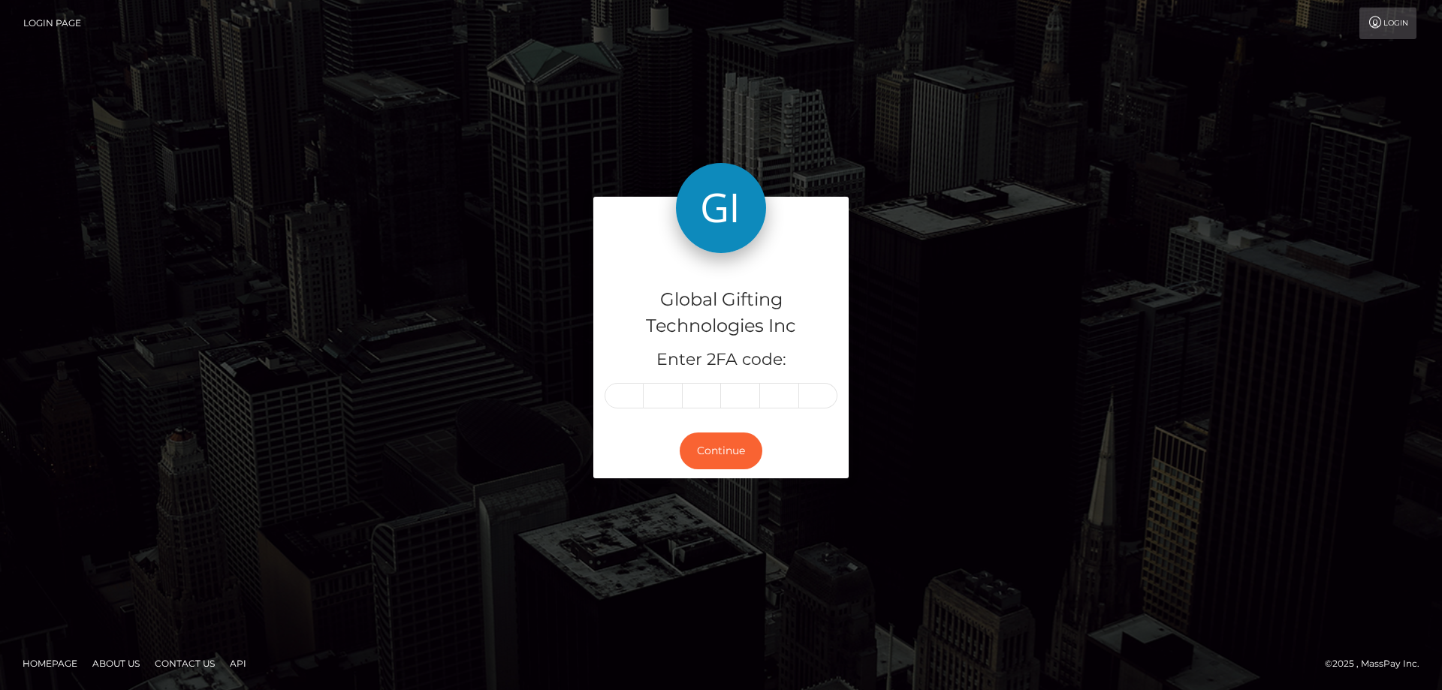 Image resolution: width=1442 pixels, height=690 pixels. What do you see at coordinates (721, 208) in the screenshot?
I see `img: Global Gifting Technologies Inc` at bounding box center [721, 208].